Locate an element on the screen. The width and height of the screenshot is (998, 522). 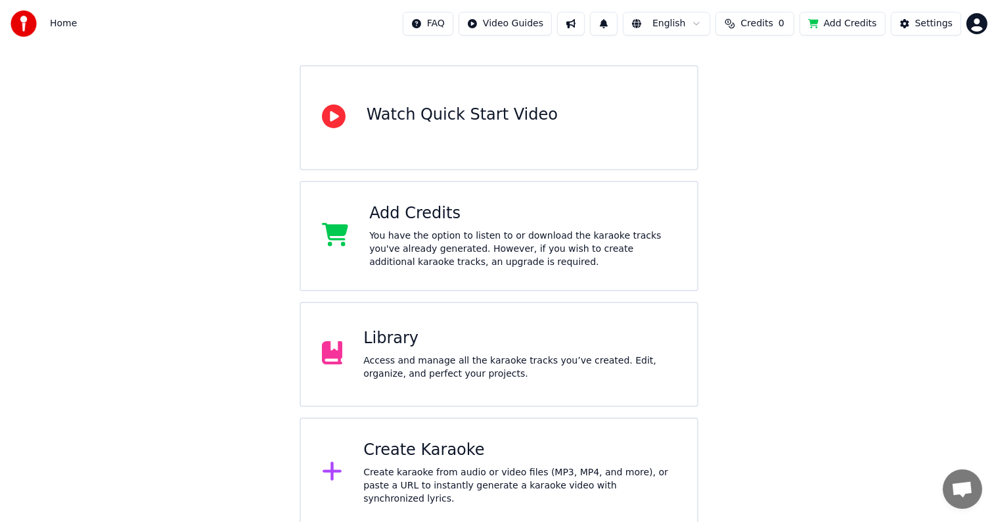
div: Watch Quick Start Video is located at coordinates (462, 115).